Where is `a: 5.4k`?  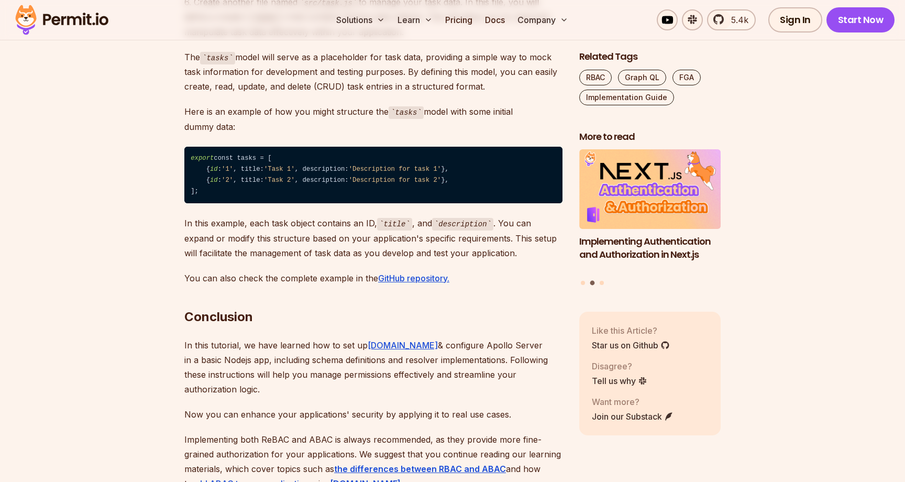
a: 5.4k is located at coordinates (731, 20).